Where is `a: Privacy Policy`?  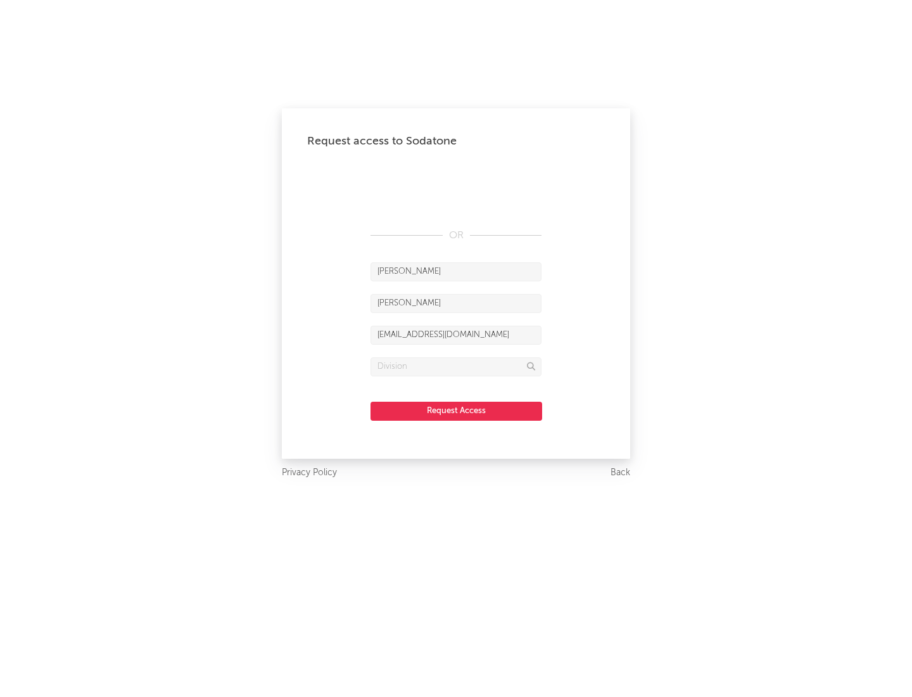
a: Privacy Policy is located at coordinates (309, 472).